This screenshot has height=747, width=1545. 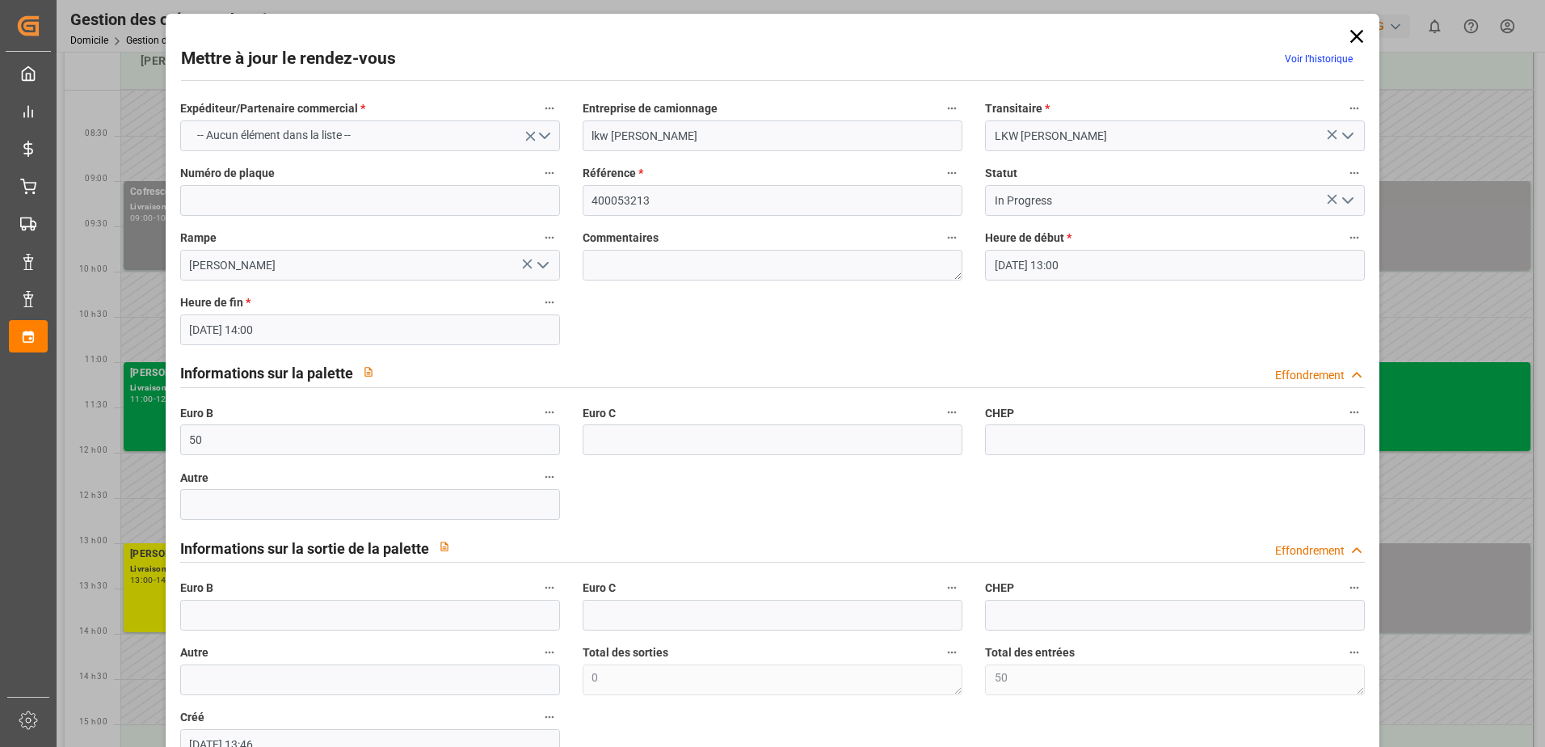 What do you see at coordinates (267, 373) in the screenshot?
I see `h2: Informations sur la palette` at bounding box center [267, 373].